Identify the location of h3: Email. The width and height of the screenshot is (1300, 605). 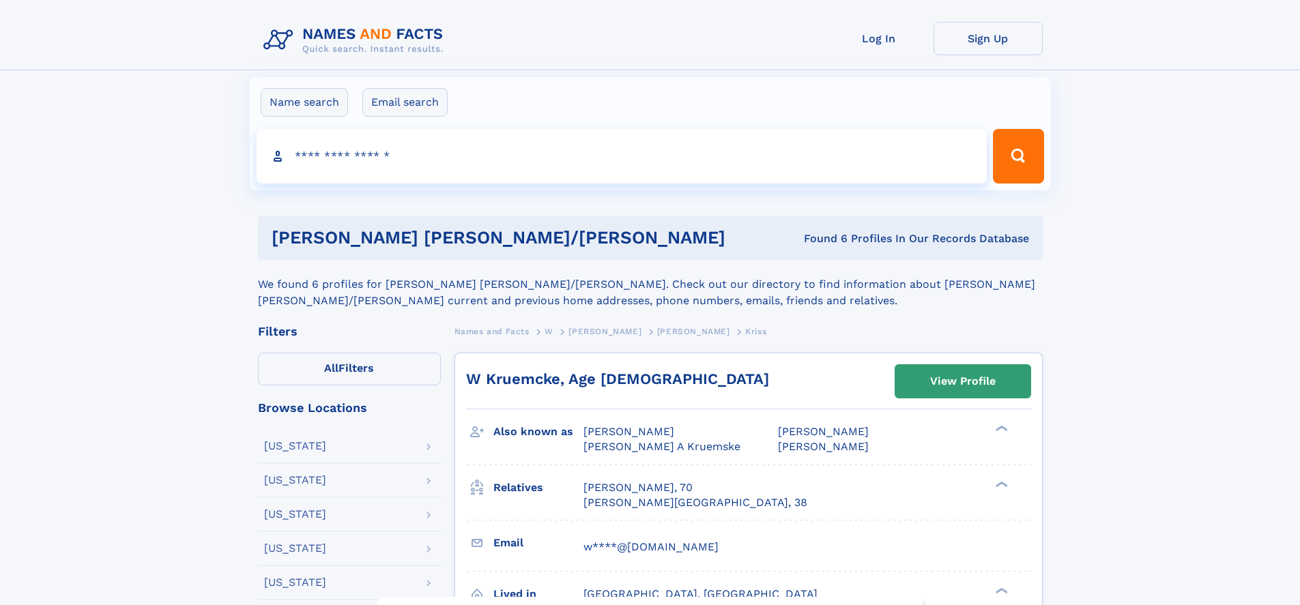
(538, 543).